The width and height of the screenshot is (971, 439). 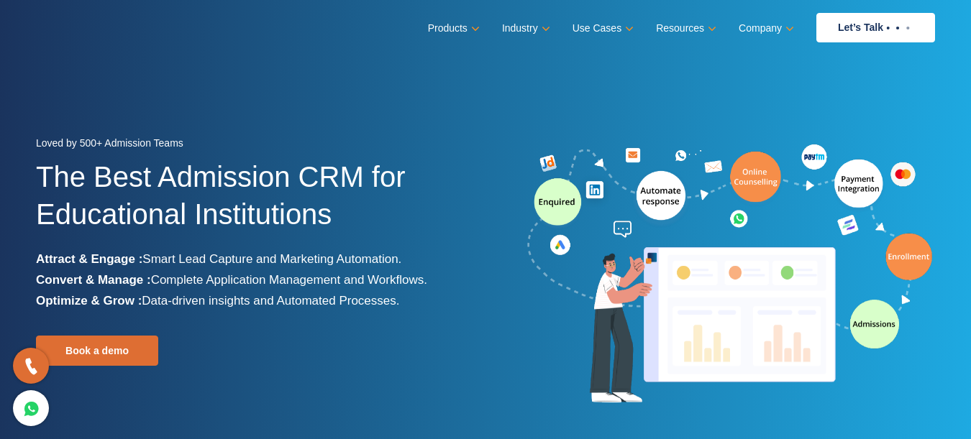 What do you see at coordinates (289, 280) in the screenshot?
I see `span: Complete Application Management and Workflows.` at bounding box center [289, 280].